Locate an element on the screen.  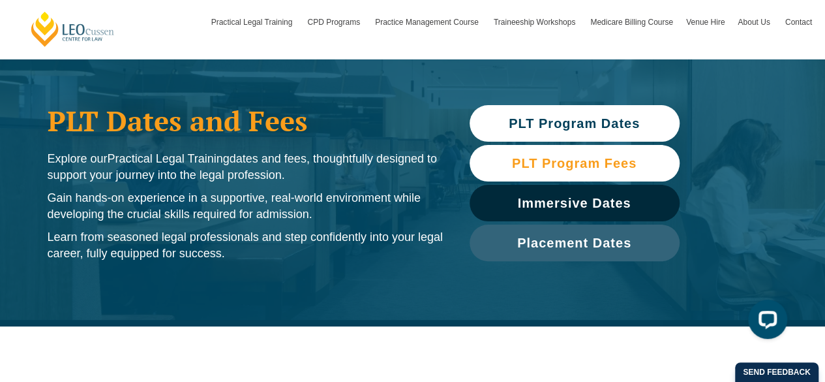
span: PLT Program Dates is located at coordinates (574, 123).